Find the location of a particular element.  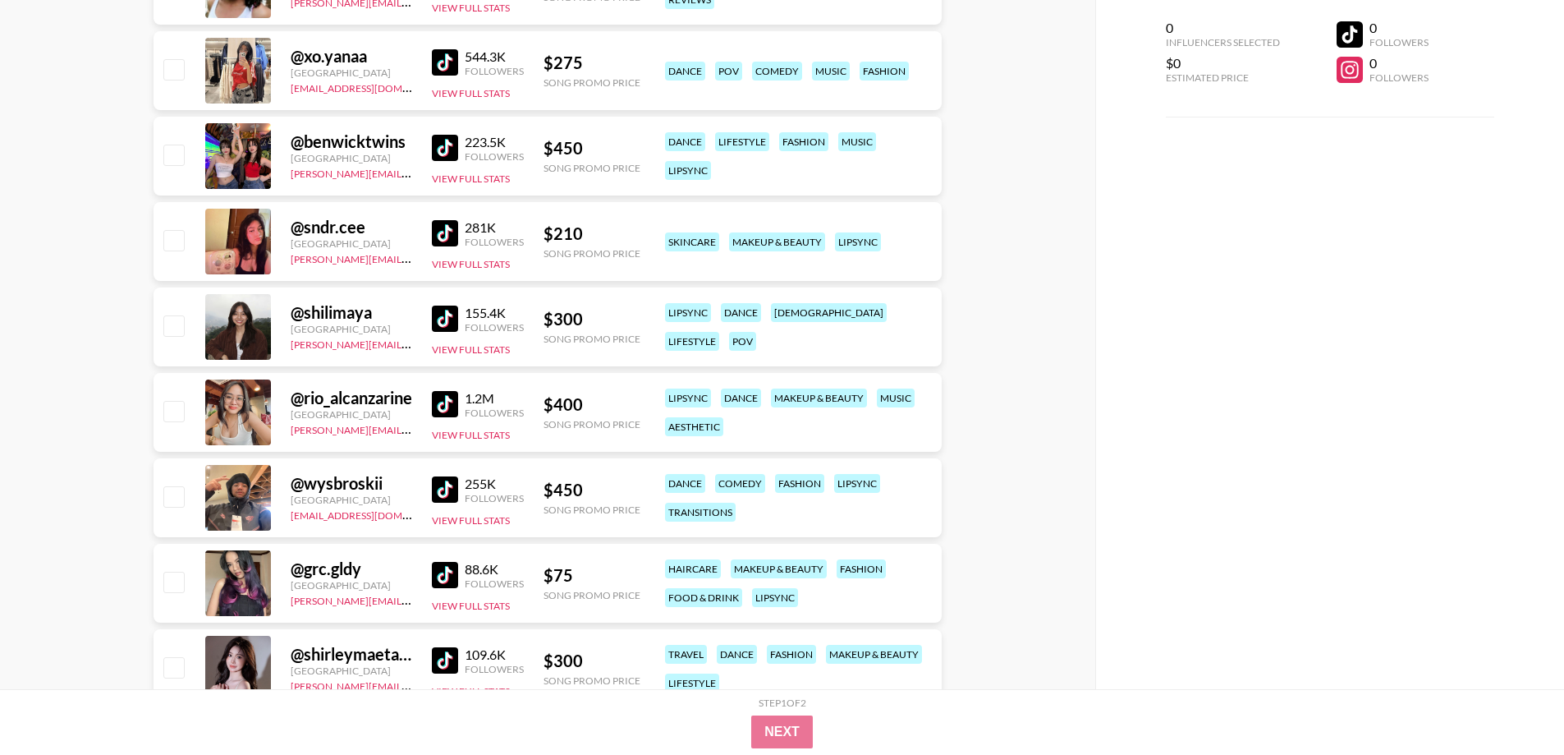

div: 155.4K is located at coordinates (494, 313).